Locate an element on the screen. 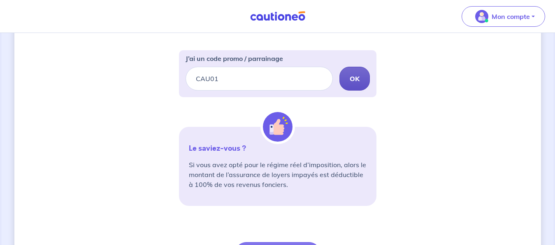  p: Mon compte is located at coordinates (511, 16).